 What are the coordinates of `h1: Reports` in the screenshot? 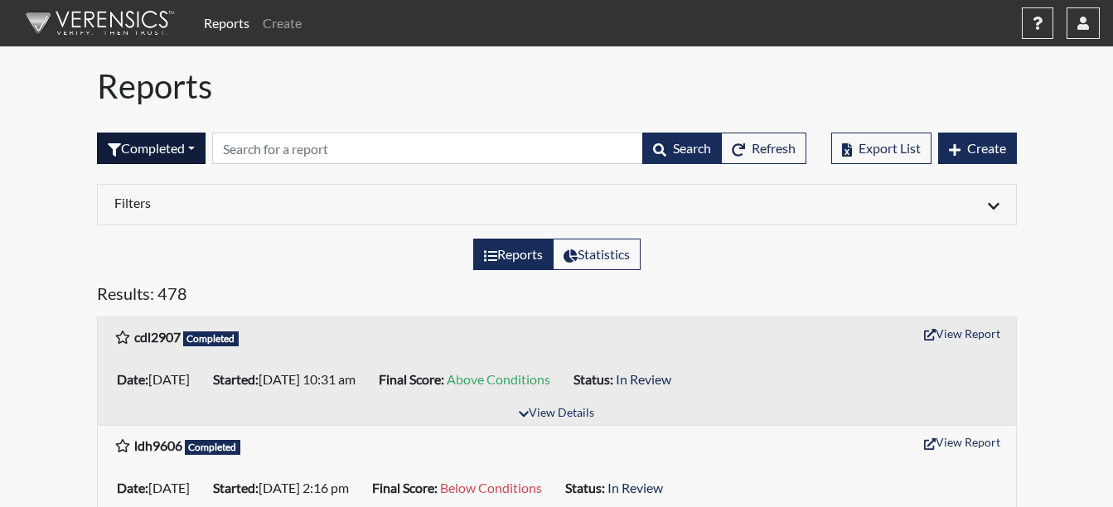 It's located at (557, 86).